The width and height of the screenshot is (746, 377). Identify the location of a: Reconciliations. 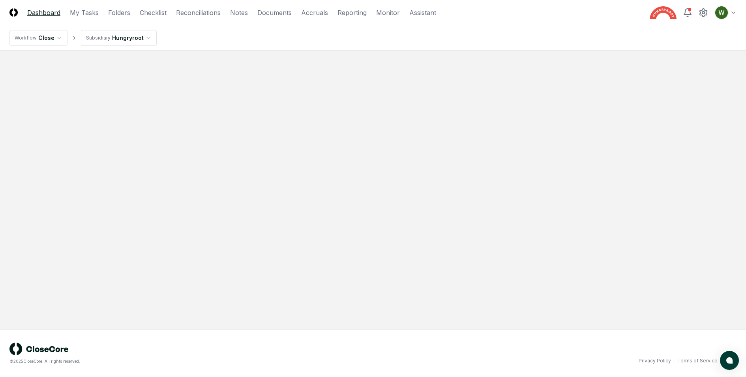
(198, 13).